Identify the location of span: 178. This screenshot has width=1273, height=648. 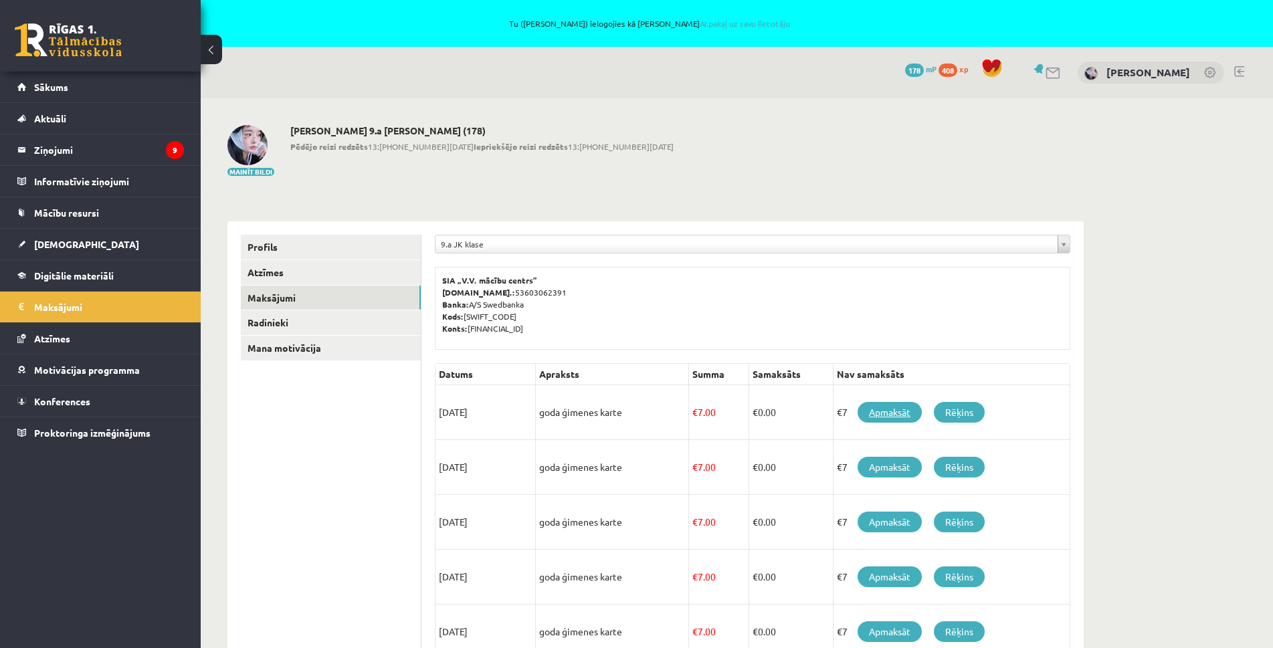
(915, 70).